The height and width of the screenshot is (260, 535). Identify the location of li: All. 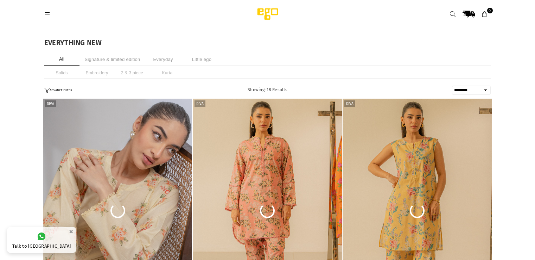
(62, 59).